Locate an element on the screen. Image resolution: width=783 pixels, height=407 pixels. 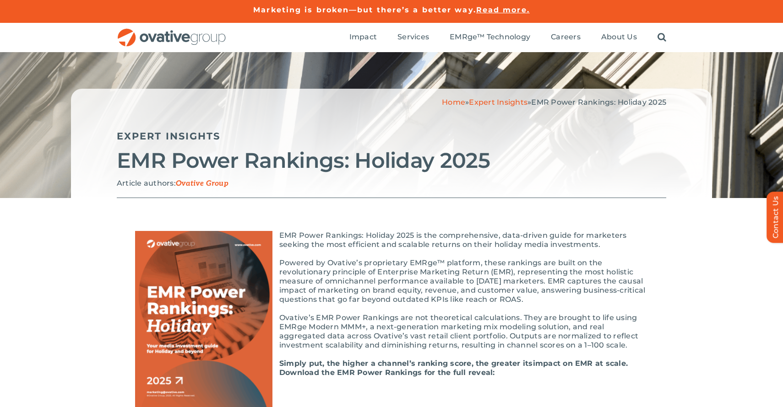
a: Services is located at coordinates (413, 38).